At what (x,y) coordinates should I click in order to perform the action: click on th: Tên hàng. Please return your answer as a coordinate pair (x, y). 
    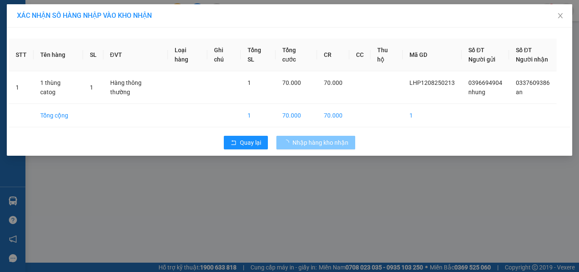
    Looking at the image, I should click on (58, 55).